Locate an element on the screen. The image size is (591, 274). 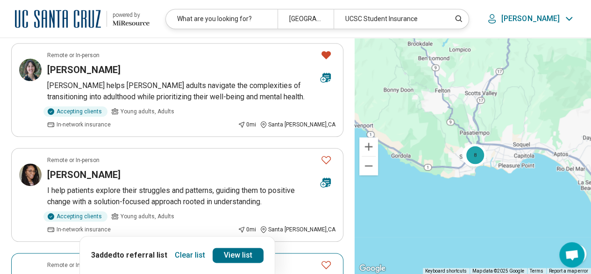
p: 3 added is located at coordinates (129, 255).